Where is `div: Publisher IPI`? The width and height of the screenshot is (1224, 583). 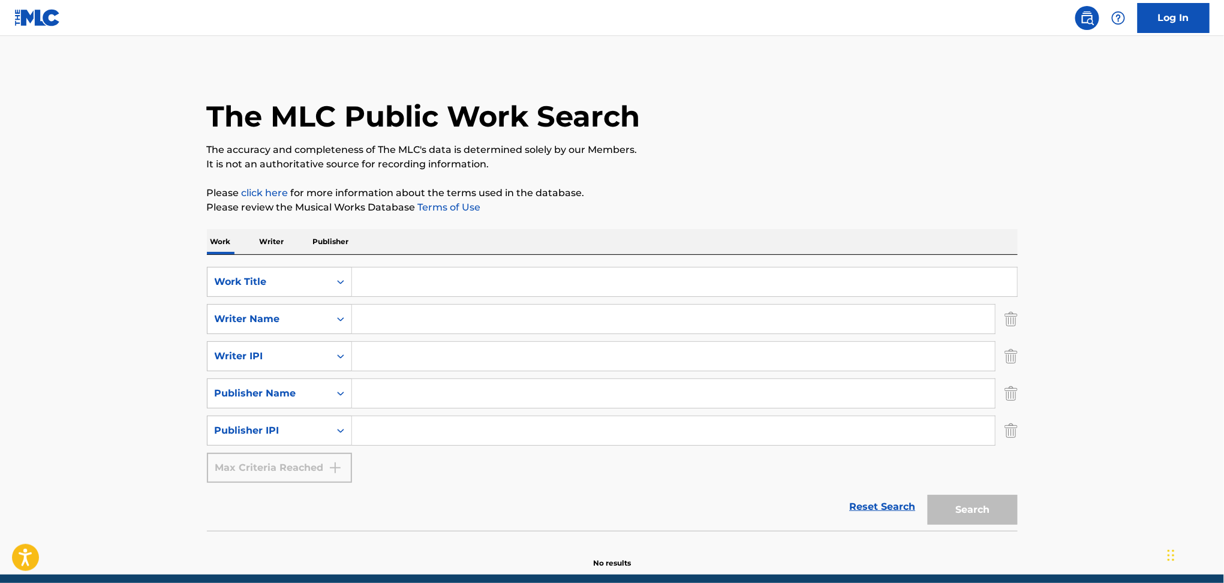
div: Publisher IPI is located at coordinates (269, 431).